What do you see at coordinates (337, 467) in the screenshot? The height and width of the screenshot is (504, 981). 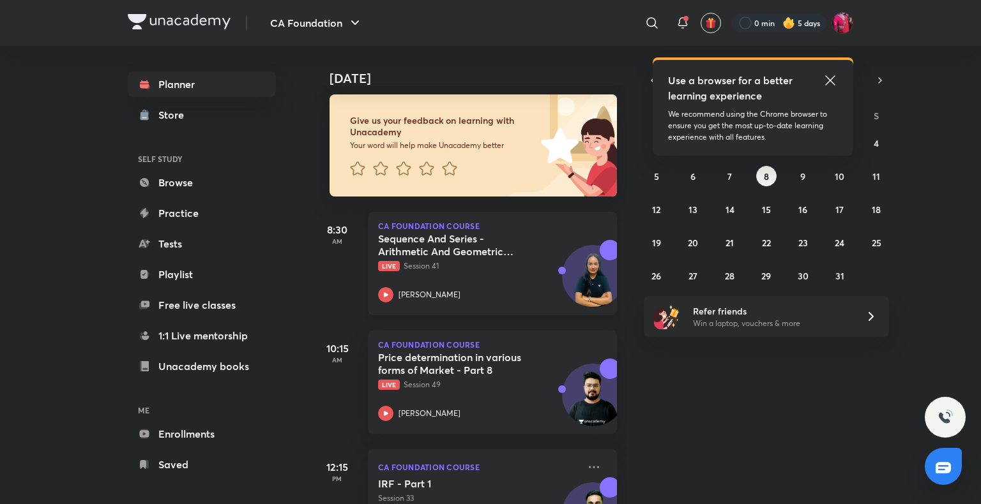 I see `h5: 12:15` at bounding box center [337, 467].